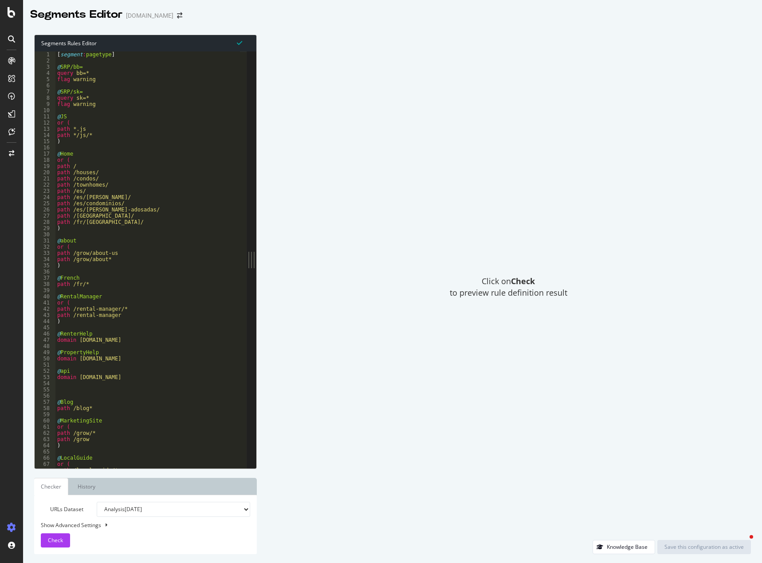 The image size is (762, 563). Describe the element at coordinates (45, 117) in the screenshot. I see `div: 11` at that location.